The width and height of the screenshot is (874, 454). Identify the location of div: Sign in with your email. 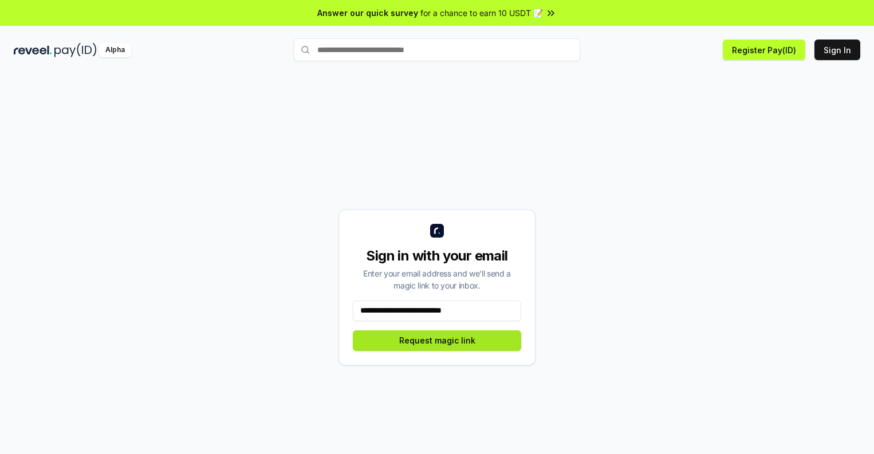
(437, 256).